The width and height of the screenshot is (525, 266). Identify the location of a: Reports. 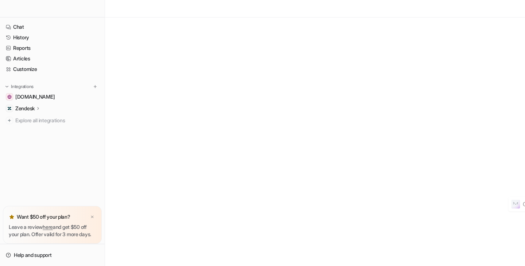
(52, 48).